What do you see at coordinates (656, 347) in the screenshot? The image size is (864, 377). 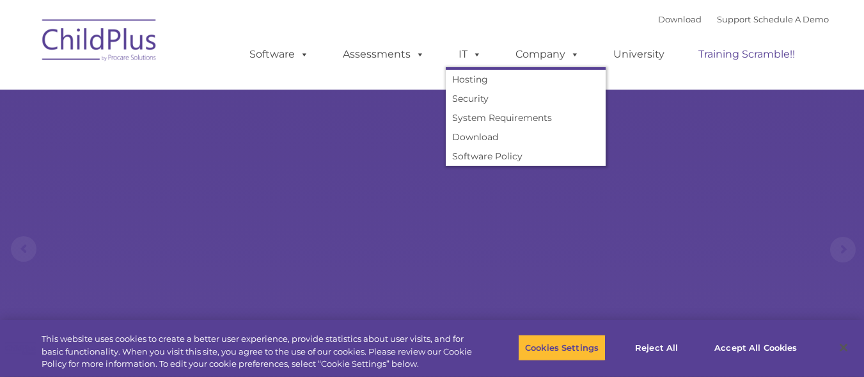 I see `button: Reject All` at bounding box center [656, 347].